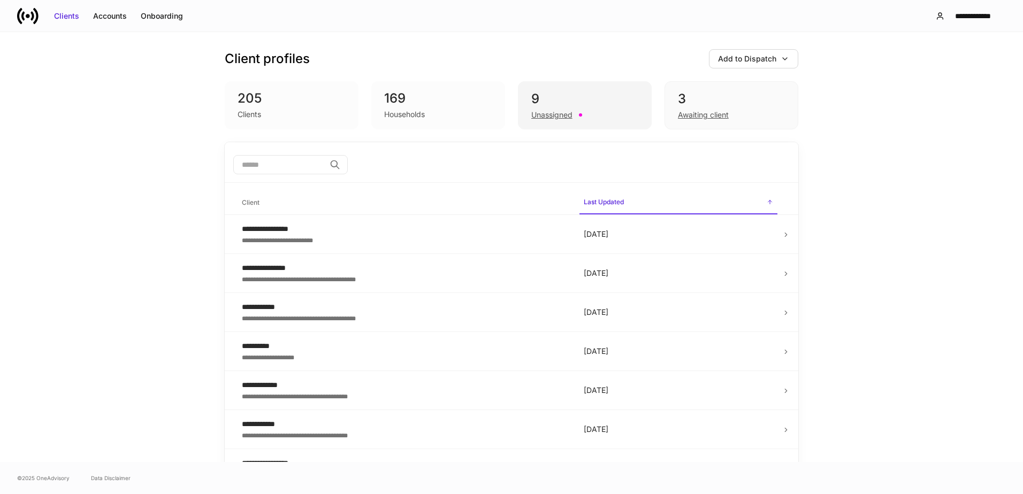  Describe the element at coordinates (438, 98) in the screenshot. I see `div: 169` at that location.